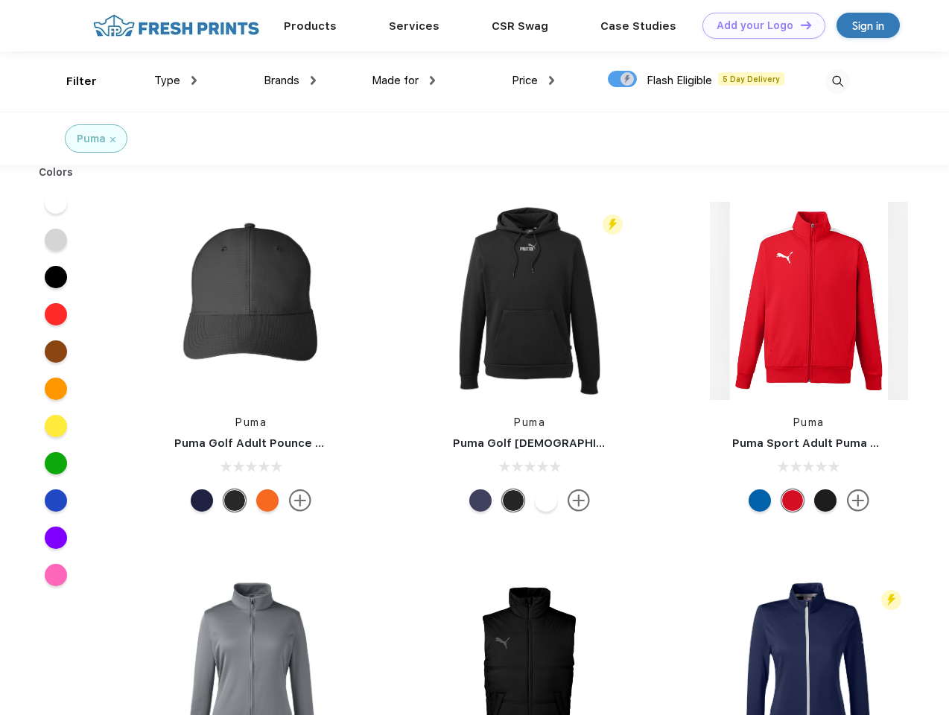 This screenshot has height=715, width=949. I want to click on div: Vibrant Orange, so click(267, 501).